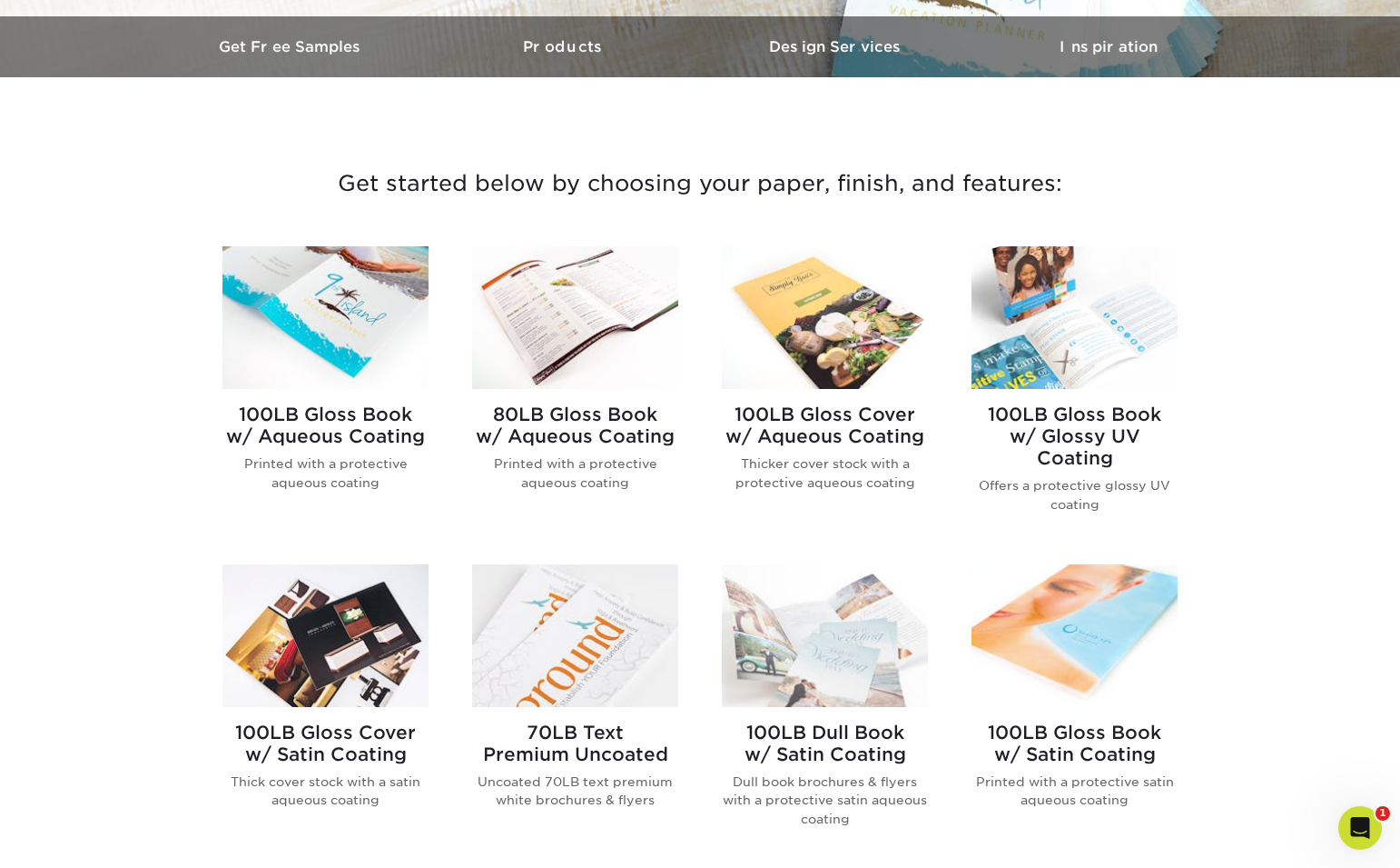 The height and width of the screenshot is (868, 1400). Describe the element at coordinates (825, 394) in the screenshot. I see `a: 100LB Gloss Cover<br/>w/ Aqueous Coating Brochures & Flyers 100LB Gloss Coverw/ Aqueous Coating T...` at that location.